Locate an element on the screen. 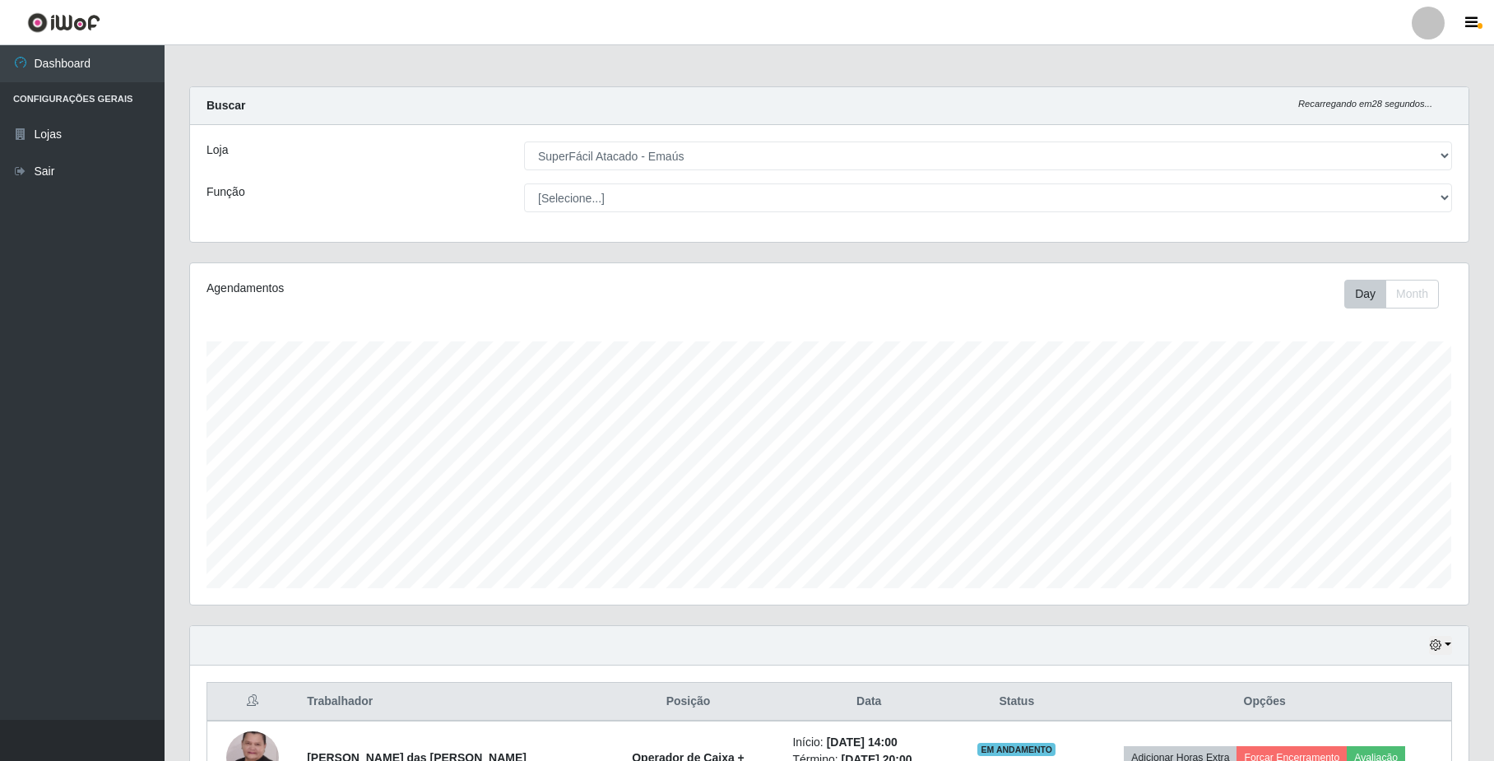 This screenshot has height=761, width=1494. button: Month is located at coordinates (1412, 294).